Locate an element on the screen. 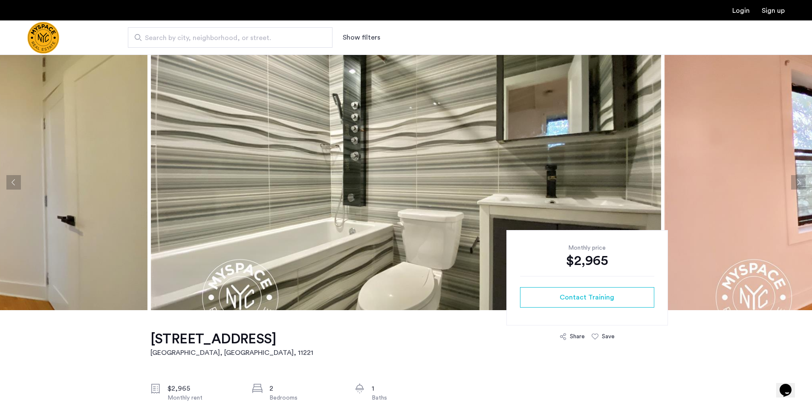 Image resolution: width=812 pixels, height=406 pixels. span: Search by city, neighborhood, or street. is located at coordinates (227, 38).